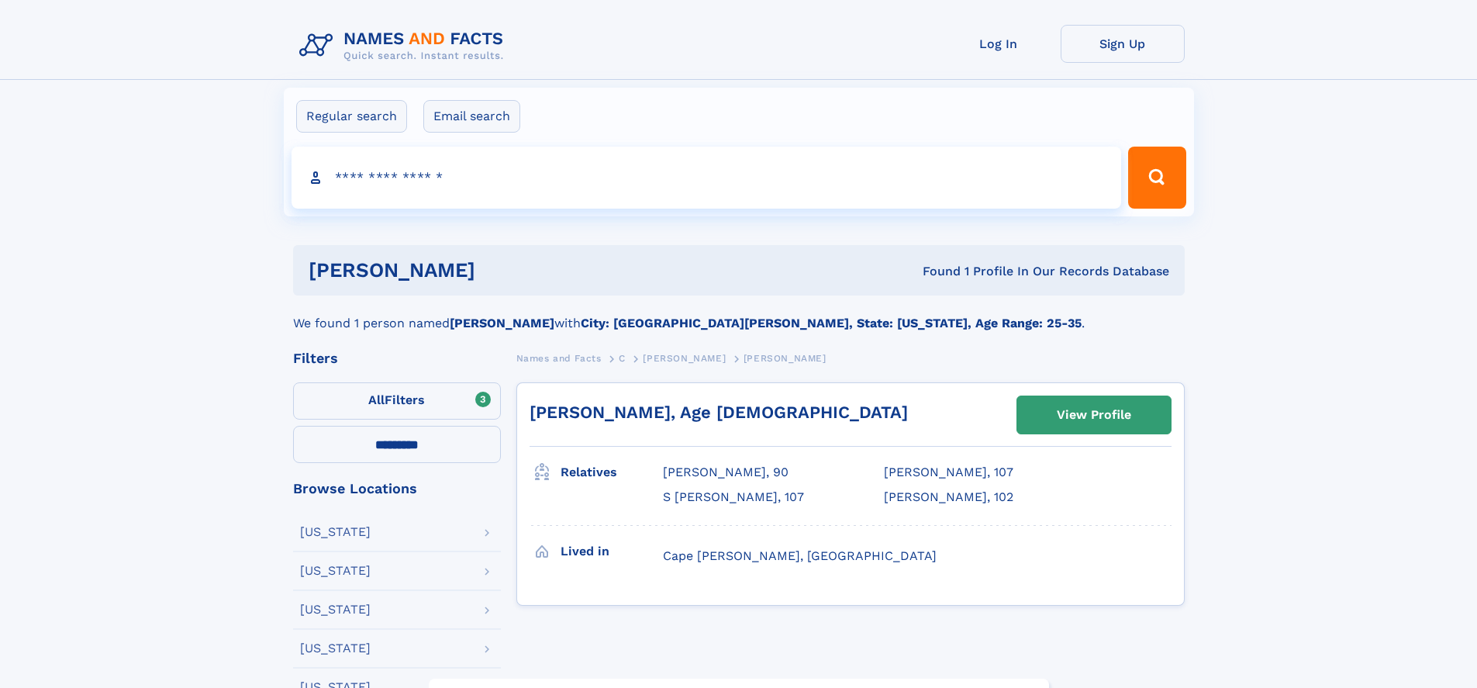  I want to click on a: View Profile, so click(1094, 415).